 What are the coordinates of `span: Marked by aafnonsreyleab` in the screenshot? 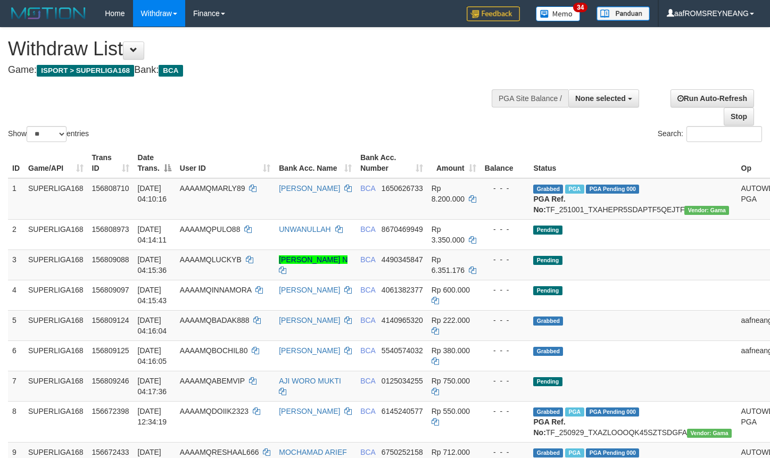 It's located at (574, 189).